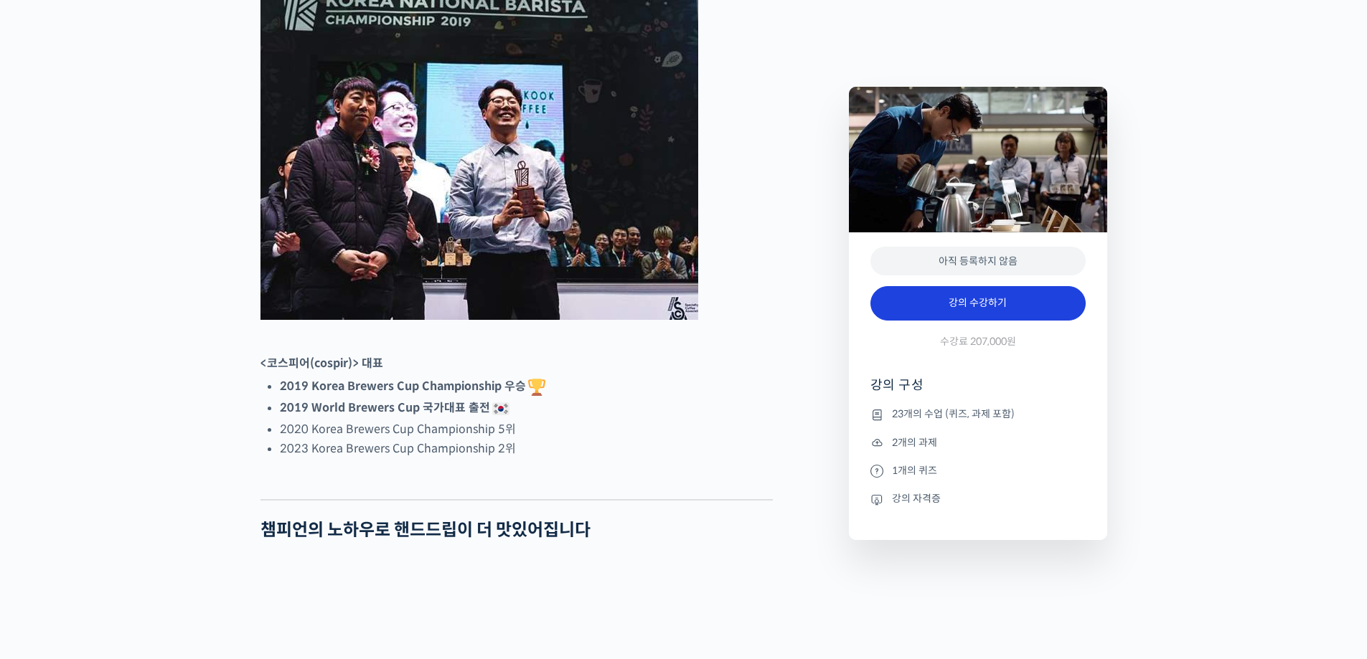 This screenshot has height=659, width=1367. I want to click on li: 2개의 과제, so click(978, 443).